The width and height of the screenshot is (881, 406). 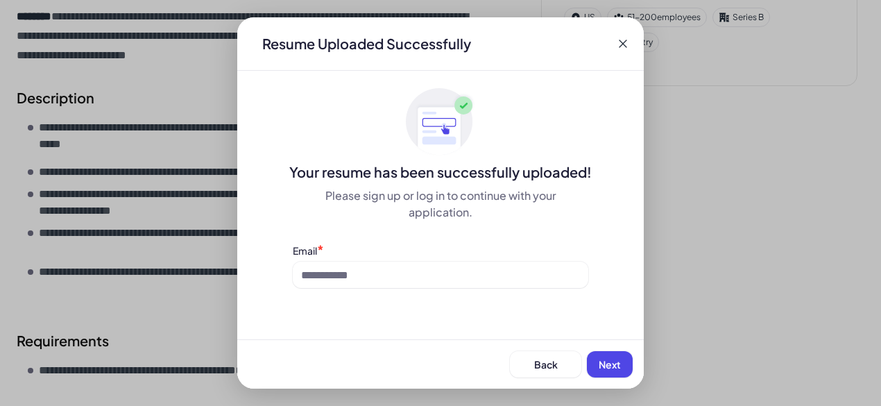 What do you see at coordinates (546, 364) in the screenshot?
I see `span: Back` at bounding box center [546, 364].